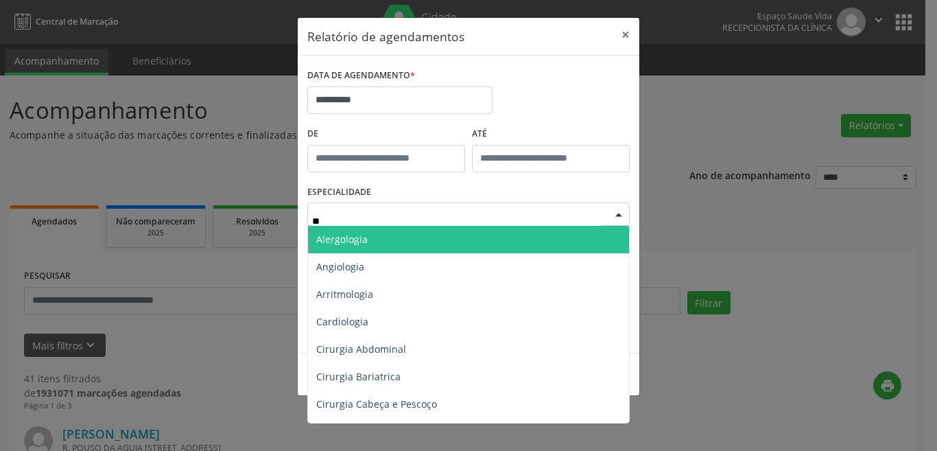 The image size is (937, 451). Describe the element at coordinates (386, 36) in the screenshot. I see `h5: Relatório de agendamentos` at that location.